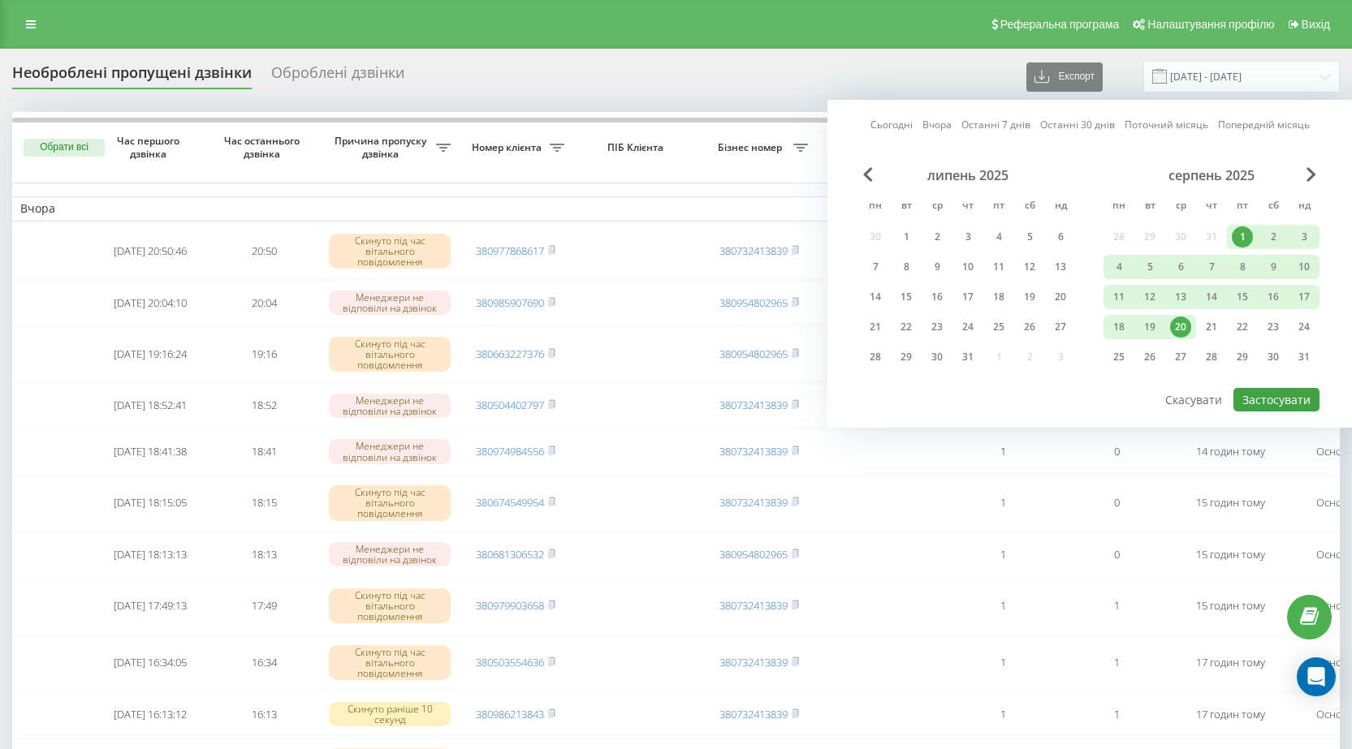 This screenshot has height=749, width=1352. Describe the element at coordinates (1311, 175) in the screenshot. I see `span: Next Month` at that location.